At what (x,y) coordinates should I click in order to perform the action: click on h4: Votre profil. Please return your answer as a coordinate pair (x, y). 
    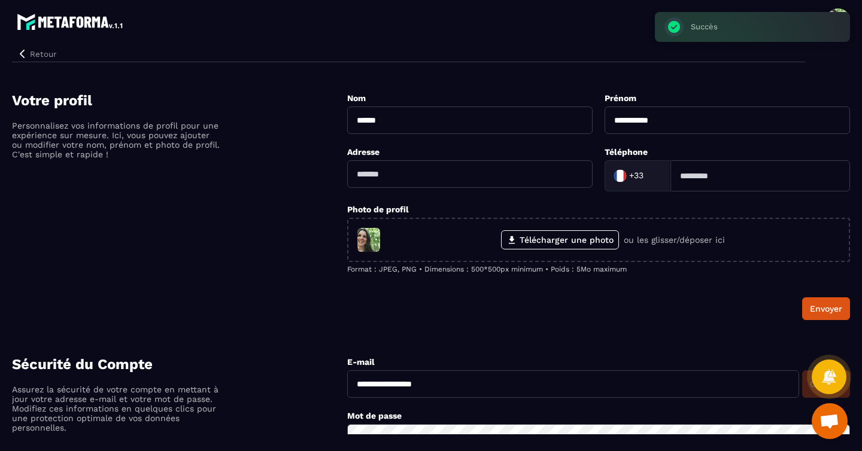
    Looking at the image, I should click on (180, 101).